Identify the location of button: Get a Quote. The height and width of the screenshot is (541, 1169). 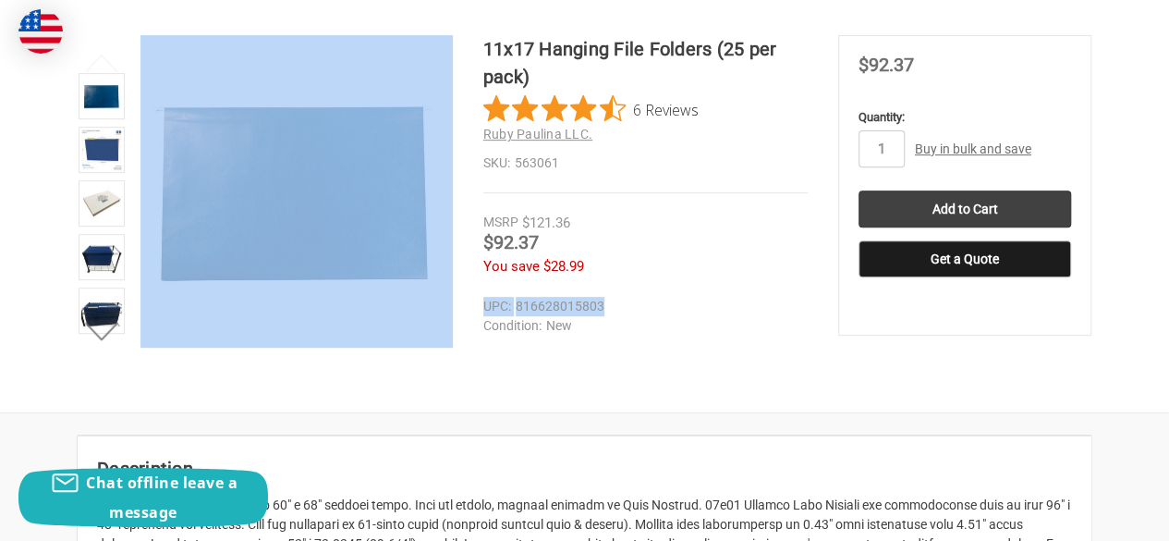
(965, 259).